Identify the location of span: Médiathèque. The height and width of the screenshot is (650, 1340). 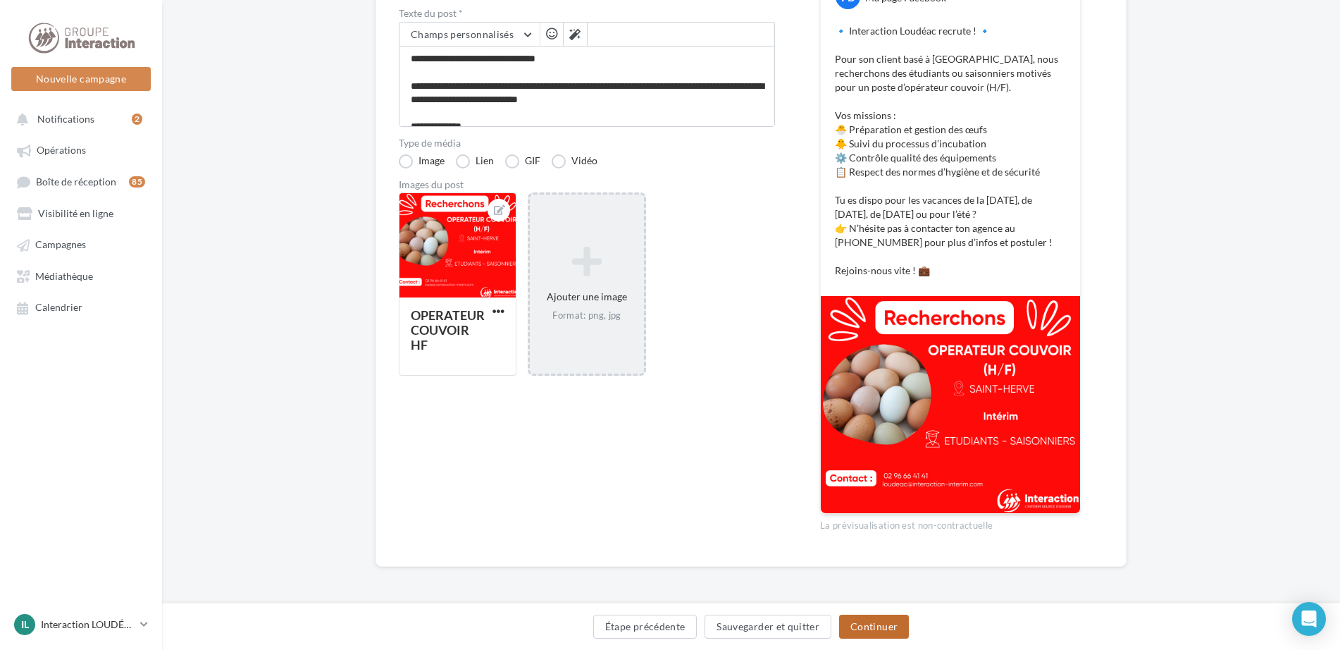
(64, 275).